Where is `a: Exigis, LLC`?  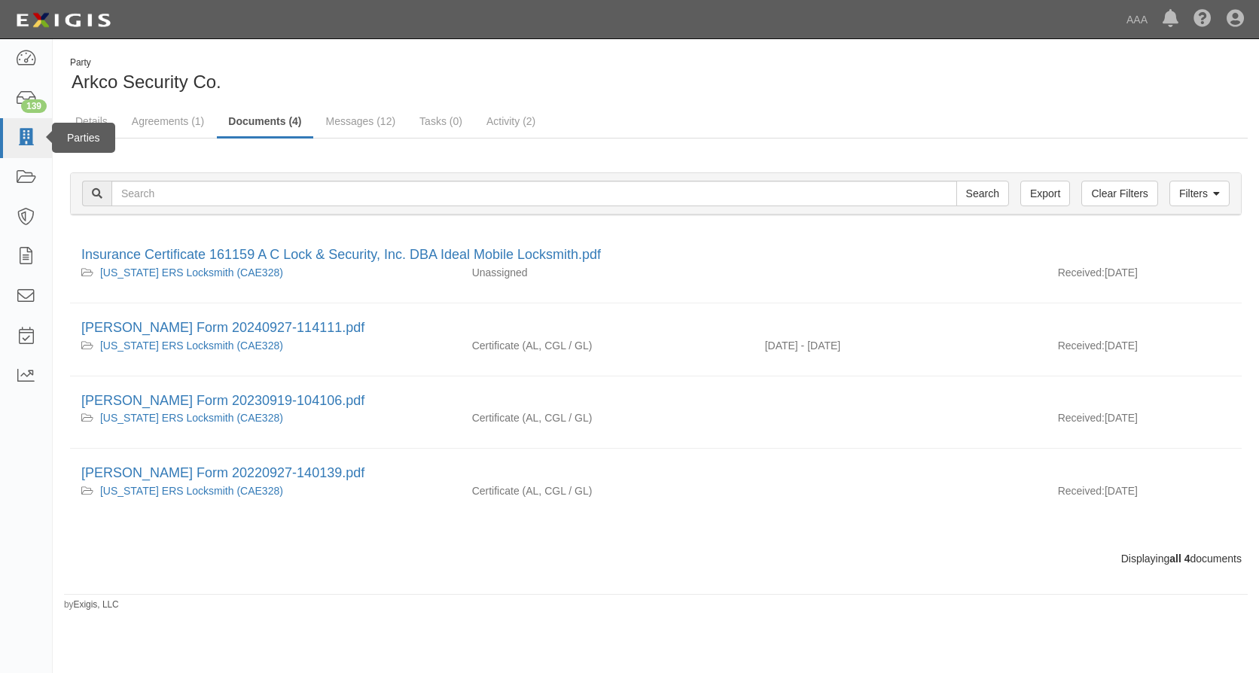
a: Exigis, LLC is located at coordinates (96, 604).